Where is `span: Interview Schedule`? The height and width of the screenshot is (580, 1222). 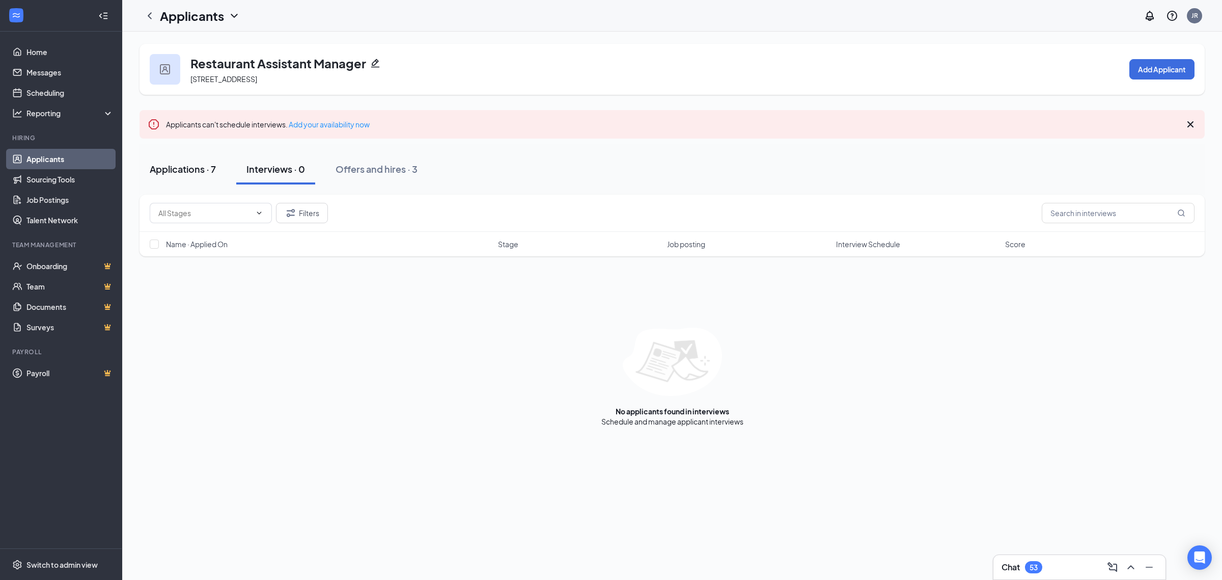
span: Interview Schedule is located at coordinates (868, 244).